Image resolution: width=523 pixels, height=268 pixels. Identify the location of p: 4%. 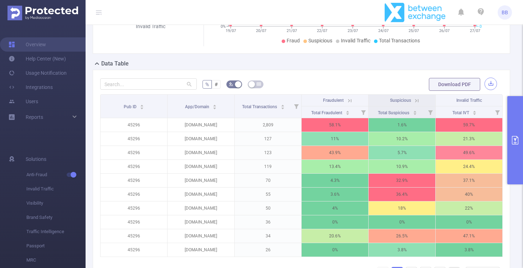
(335, 208).